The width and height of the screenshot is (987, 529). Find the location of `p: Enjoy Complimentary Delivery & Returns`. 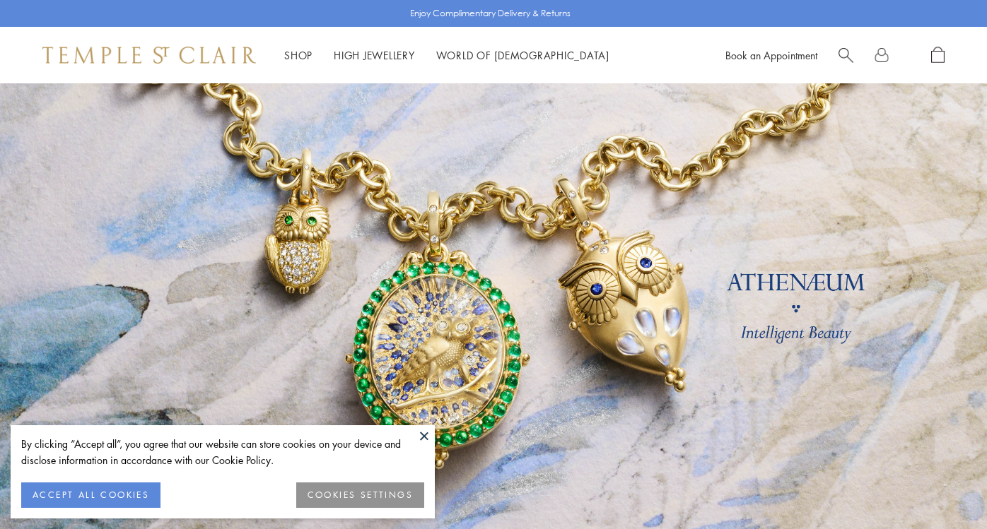

p: Enjoy Complimentary Delivery & Returns is located at coordinates (490, 13).